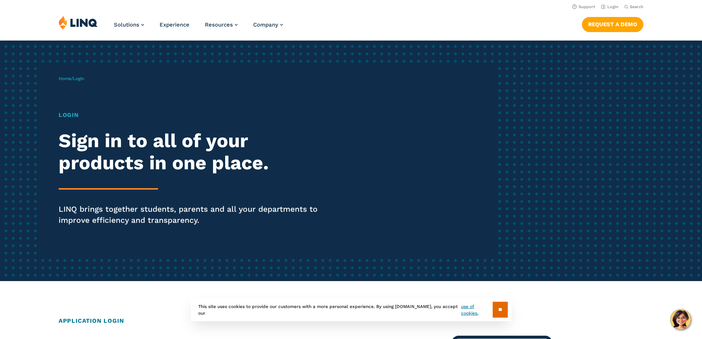 Image resolution: width=702 pixels, height=339 pixels. What do you see at coordinates (266, 25) in the screenshot?
I see `span: Company` at bounding box center [266, 25].